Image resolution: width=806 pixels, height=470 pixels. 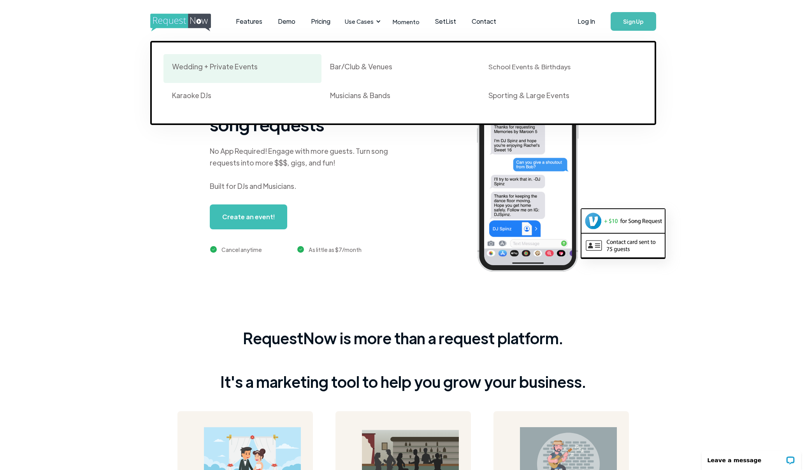 What do you see at coordinates (188, 23) in the screenshot?
I see `img: requestnow logo` at bounding box center [188, 23].